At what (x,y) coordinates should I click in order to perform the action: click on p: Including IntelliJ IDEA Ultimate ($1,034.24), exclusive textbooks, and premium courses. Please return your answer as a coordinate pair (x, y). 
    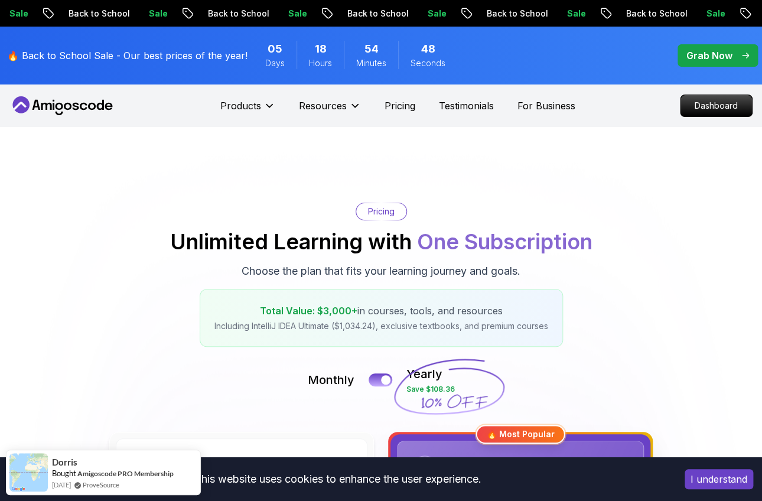
    Looking at the image, I should click on (381, 326).